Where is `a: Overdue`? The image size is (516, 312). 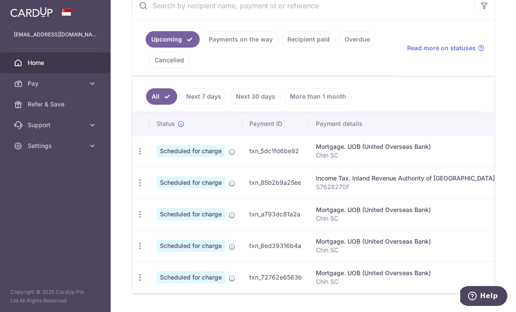
a: Overdue is located at coordinates (357, 39).